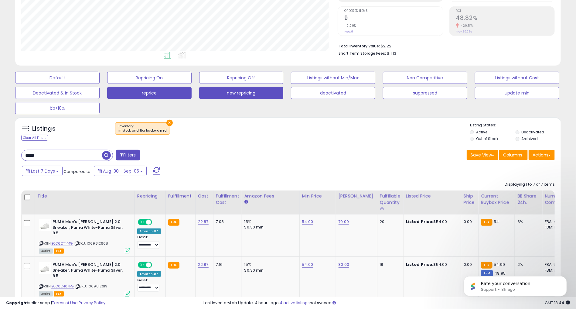 This screenshot has width=576, height=309. Describe the element at coordinates (61, 23) in the screenshot. I see `div: message notification from Support, 8h ago. Rate your conversation` at that location.